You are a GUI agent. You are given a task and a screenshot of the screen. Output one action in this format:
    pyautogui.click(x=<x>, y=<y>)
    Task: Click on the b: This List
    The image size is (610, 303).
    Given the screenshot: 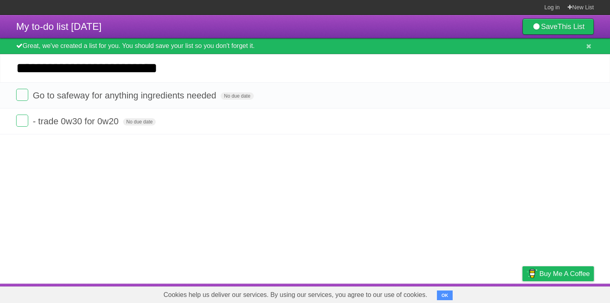 What is the action you would take?
    pyautogui.click(x=571, y=27)
    